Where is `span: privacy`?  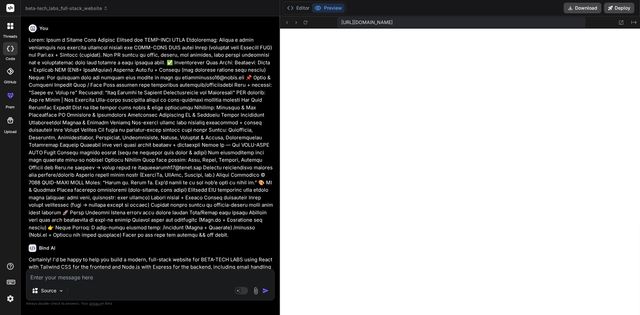
span: privacy is located at coordinates (95, 303).